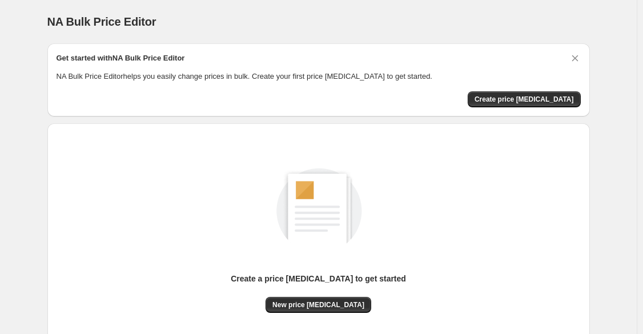  What do you see at coordinates (524, 99) in the screenshot?
I see `button: Create price change job` at bounding box center [524, 99].